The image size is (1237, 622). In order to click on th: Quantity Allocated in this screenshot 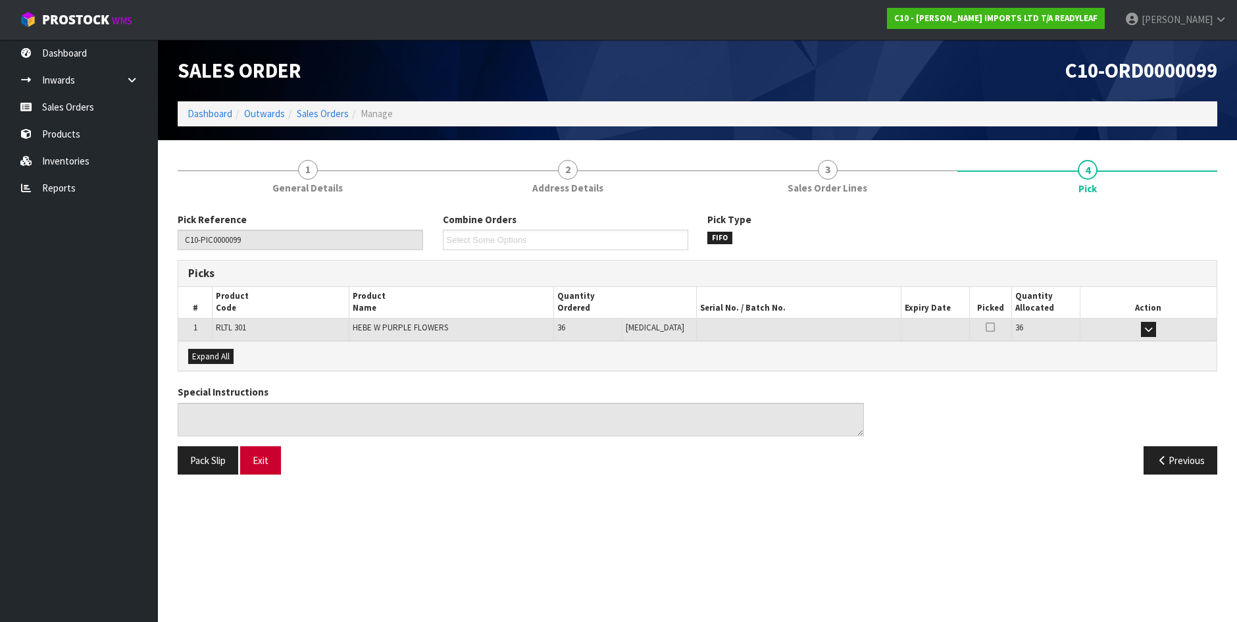, I will do `click(1046, 302)`.